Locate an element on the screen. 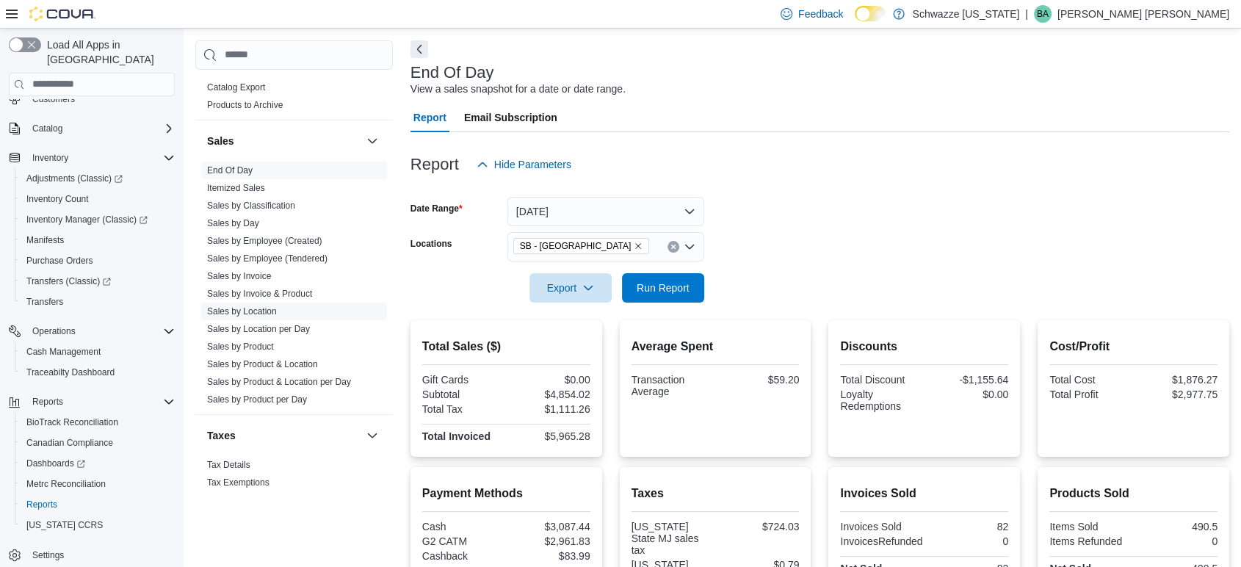 The image size is (1241, 567). a: Products to Archive is located at coordinates (245, 105).